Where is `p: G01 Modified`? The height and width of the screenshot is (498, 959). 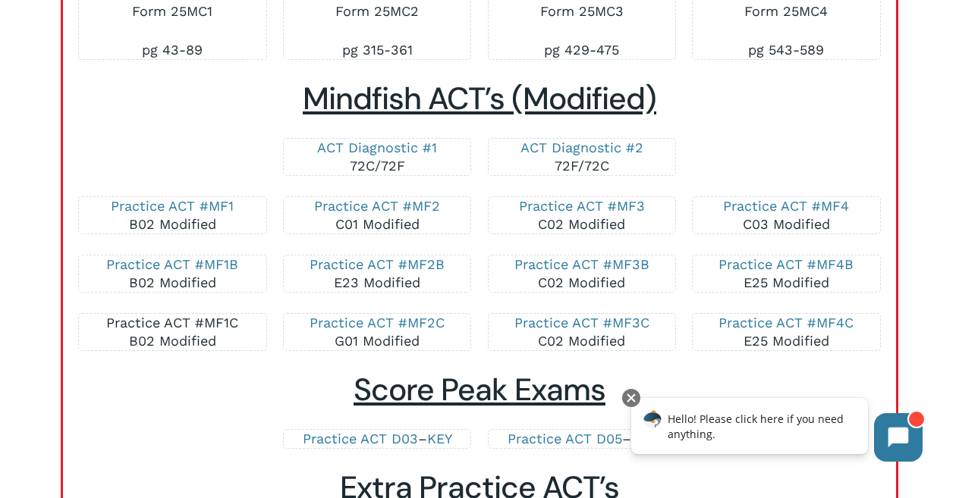
p: G01 Modified is located at coordinates (377, 332).